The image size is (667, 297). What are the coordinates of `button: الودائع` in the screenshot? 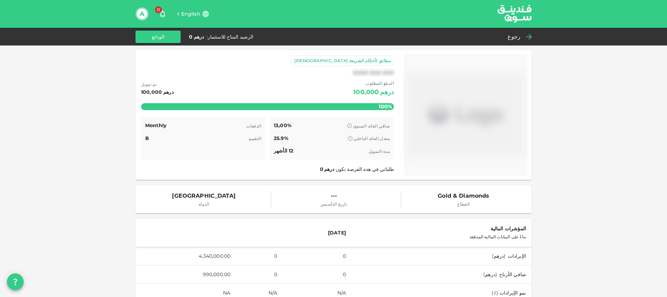 It's located at (158, 37).